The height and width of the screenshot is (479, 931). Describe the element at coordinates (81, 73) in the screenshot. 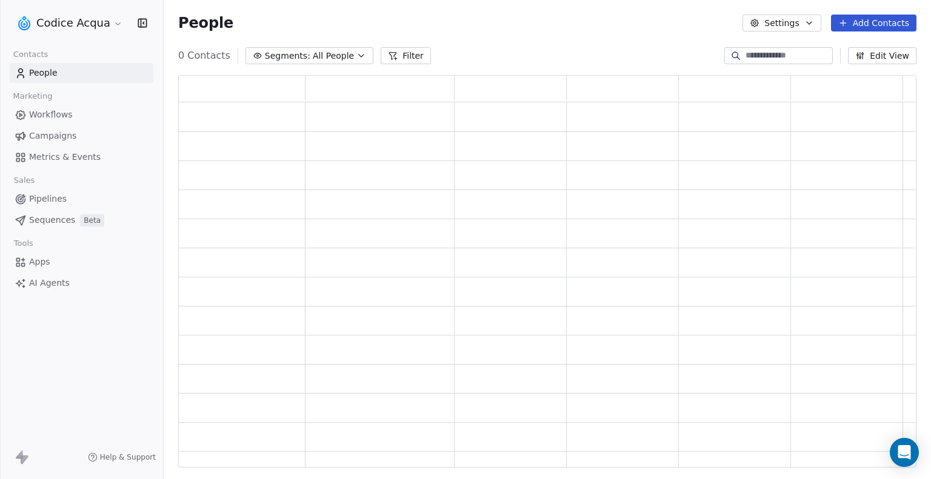

I see `a: People` at that location.